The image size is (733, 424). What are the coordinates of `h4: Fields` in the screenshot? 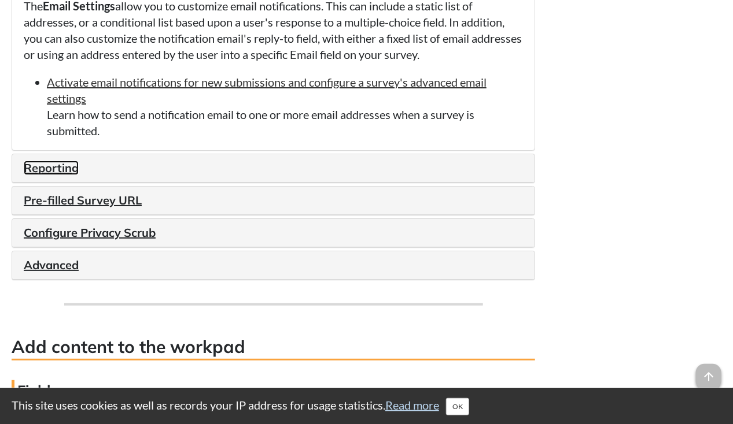 It's located at (273, 390).